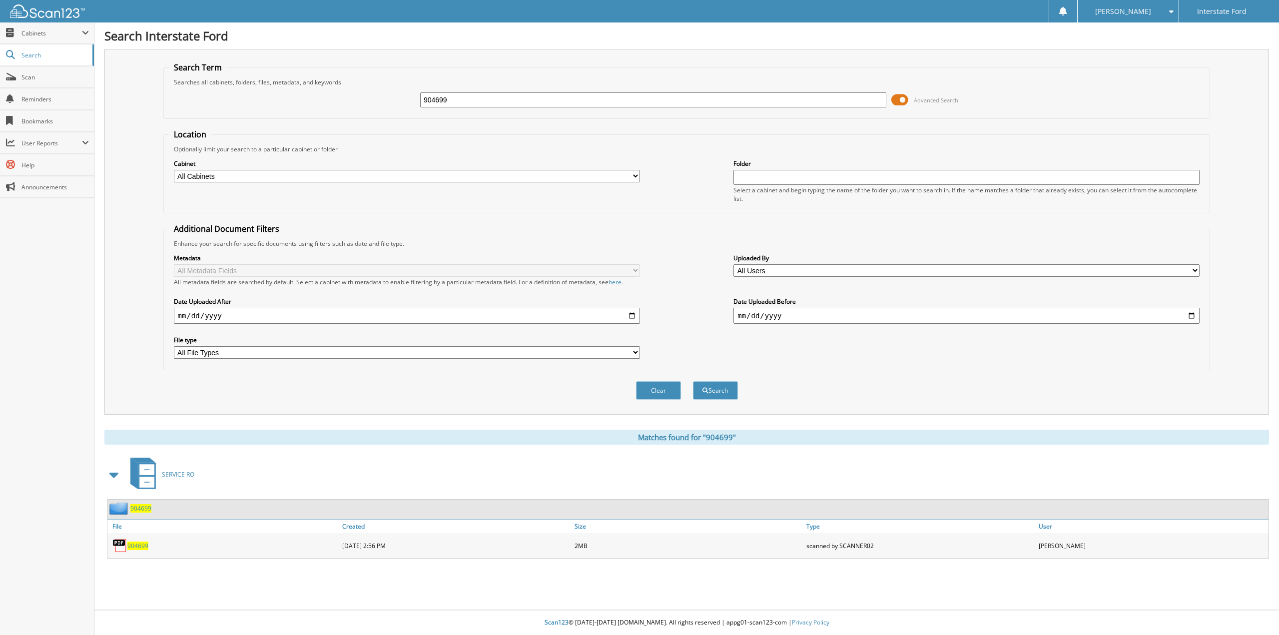 This screenshot has width=1279, height=635. I want to click on label: Metadata, so click(407, 258).